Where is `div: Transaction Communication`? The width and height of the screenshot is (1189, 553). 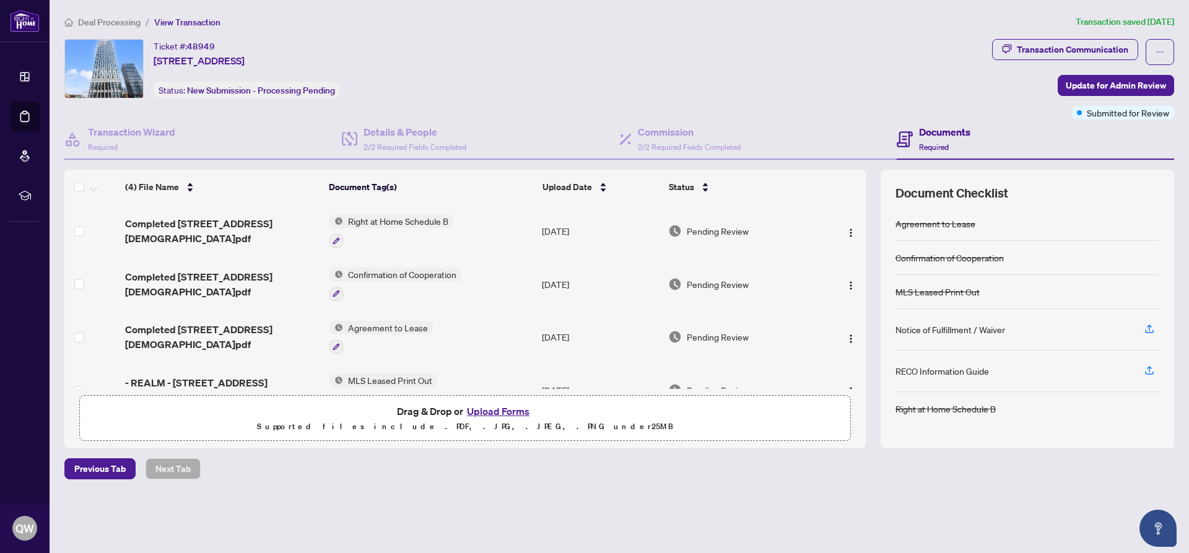
div: Transaction Communication is located at coordinates (1073, 50).